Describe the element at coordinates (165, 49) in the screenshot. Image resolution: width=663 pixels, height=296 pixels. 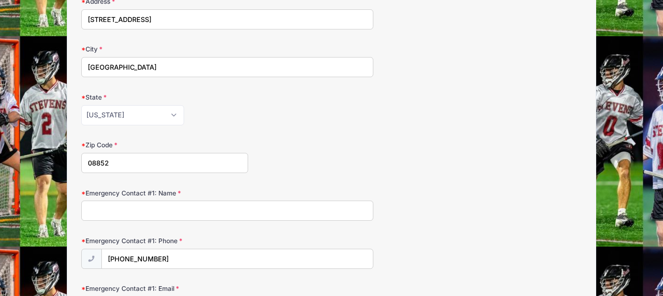
I see `label: City` at that location.